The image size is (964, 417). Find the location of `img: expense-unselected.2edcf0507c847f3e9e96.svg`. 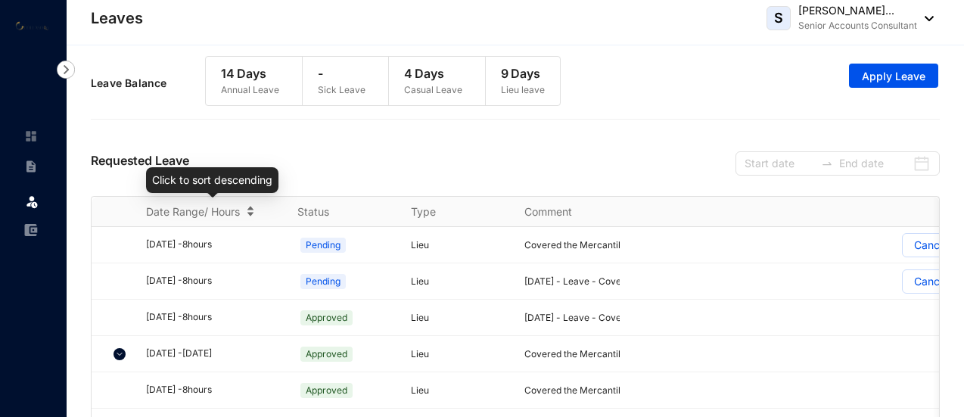

img: expense-unselected.2edcf0507c847f3e9e96.svg is located at coordinates (31, 230).